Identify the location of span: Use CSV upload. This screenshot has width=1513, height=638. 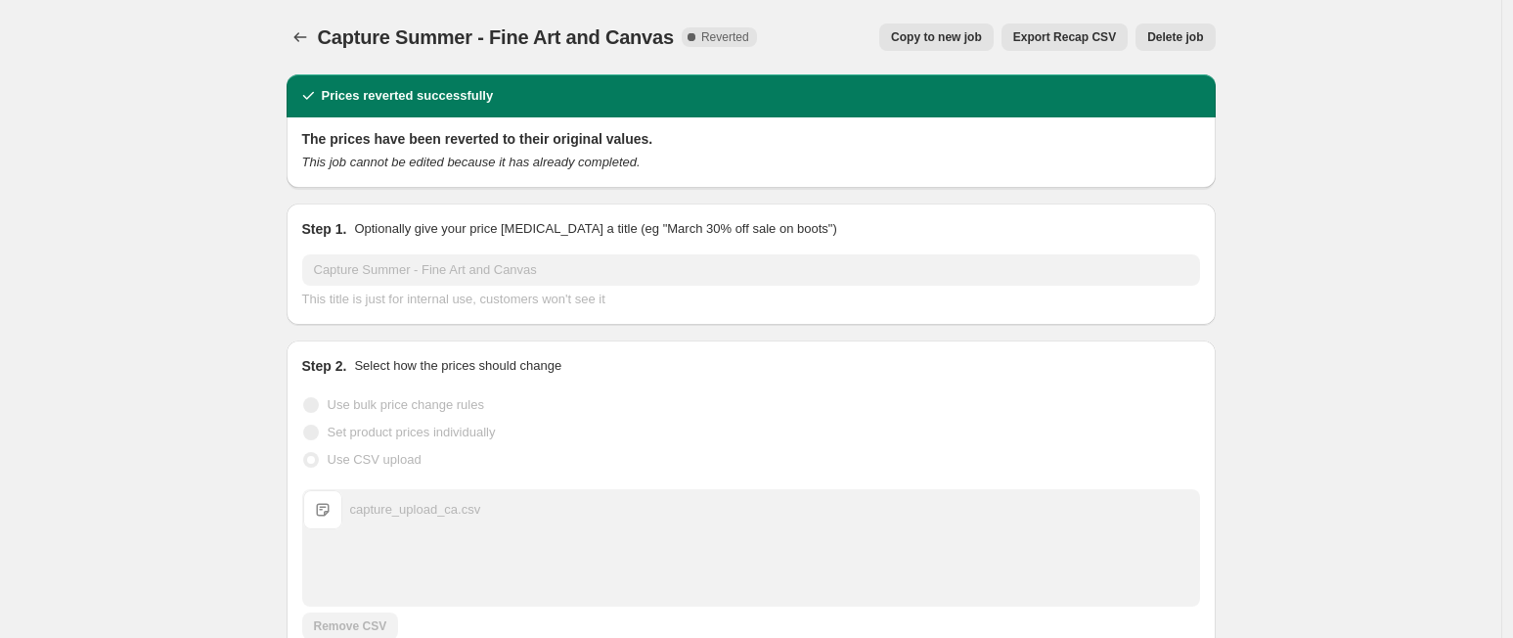
(375, 459).